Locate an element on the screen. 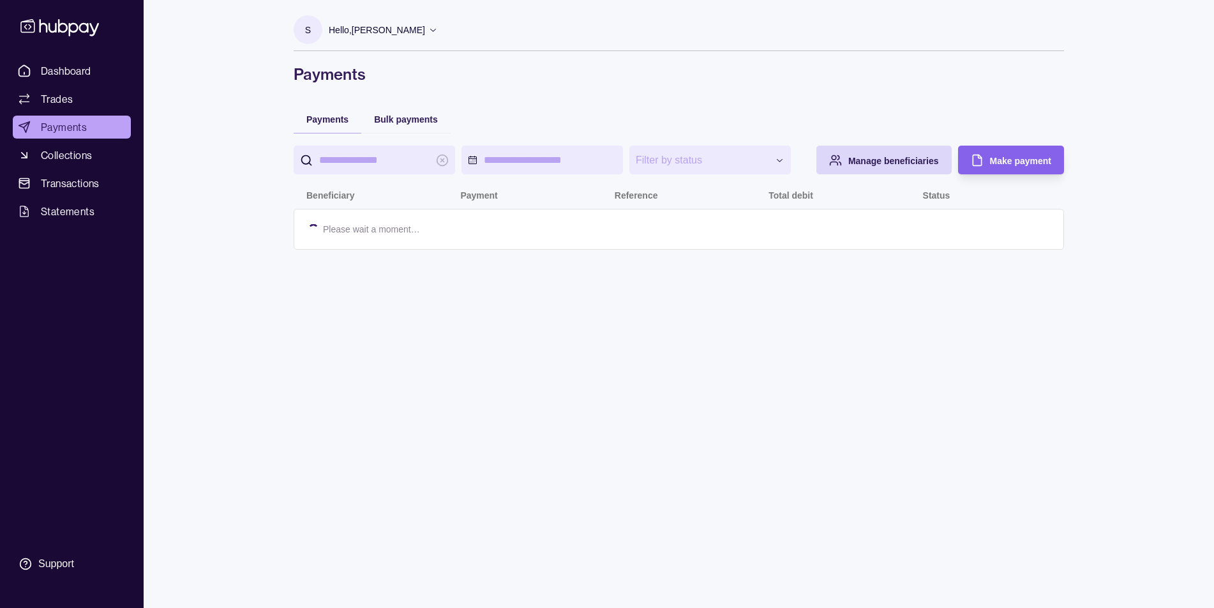  input: search is located at coordinates (374, 160).